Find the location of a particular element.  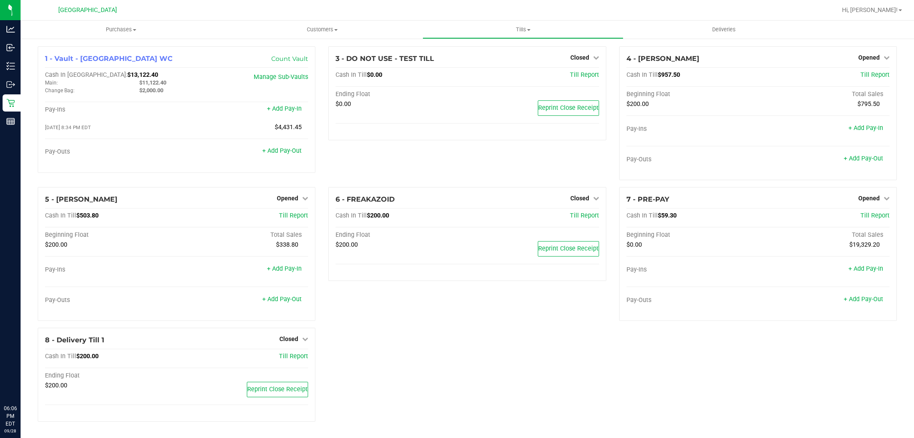

span: $4,431.45 is located at coordinates (288, 127).